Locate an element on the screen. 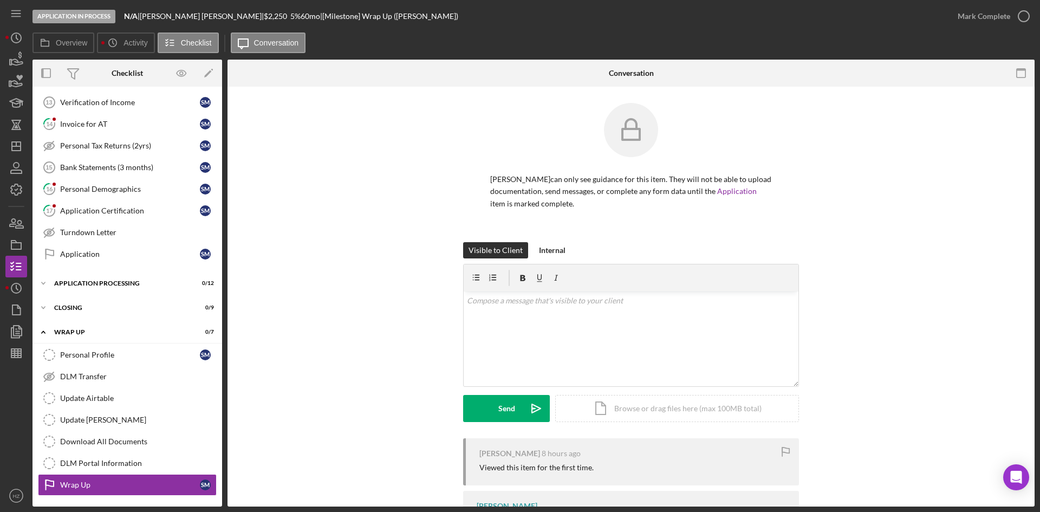 This screenshot has height=512, width=1040. a: Personal Tax Returns (2yrs)SM is located at coordinates (127, 146).